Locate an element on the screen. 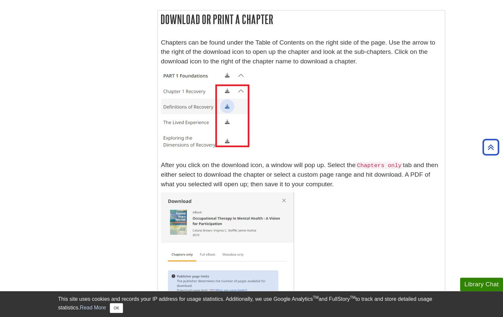 The height and width of the screenshot is (317, 503). img: ebsco chapters is located at coordinates (206, 113).